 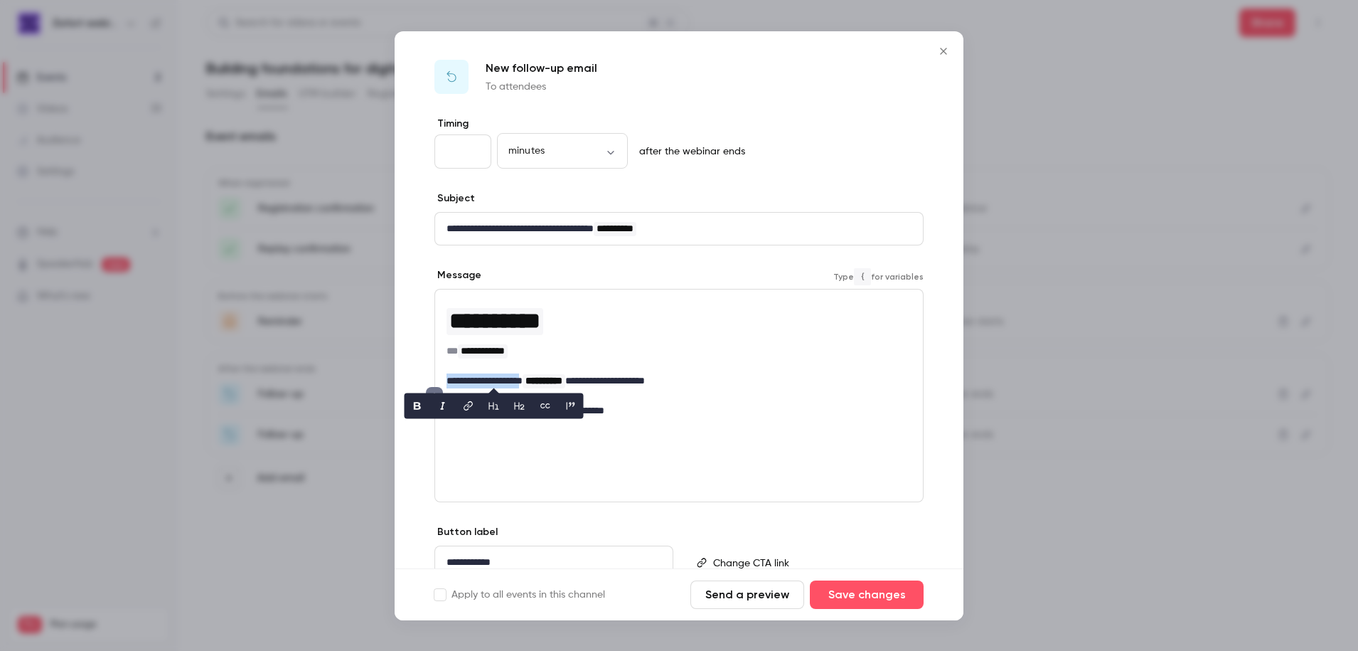 I want to click on button: italic, so click(x=443, y=405).